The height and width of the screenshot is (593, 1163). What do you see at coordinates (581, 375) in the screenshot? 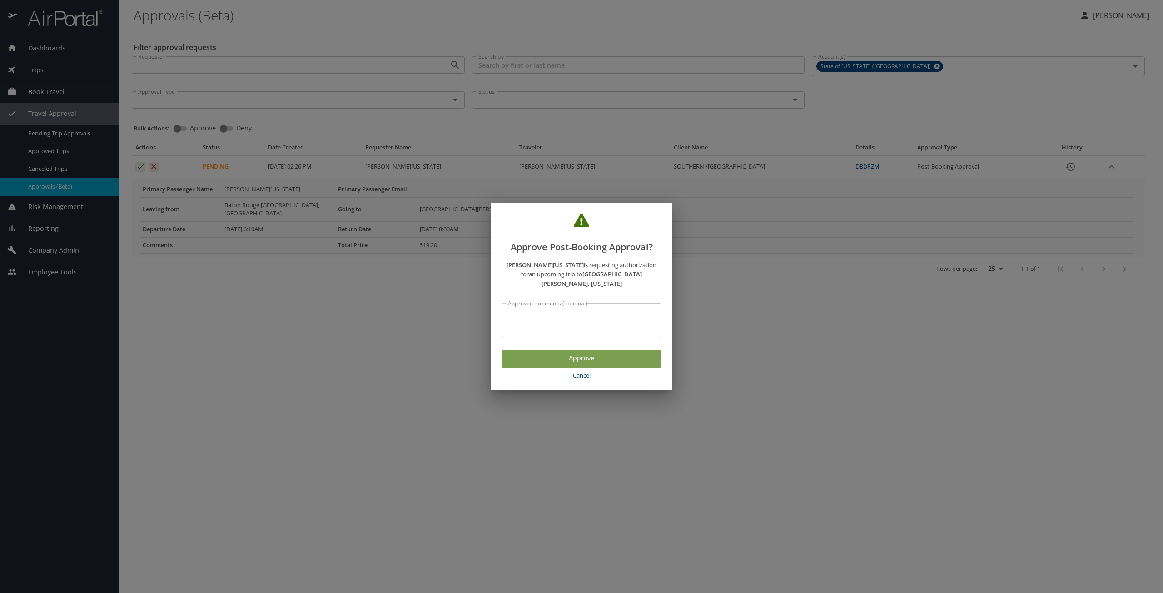
I see `button: Cancel` at bounding box center [581, 375].